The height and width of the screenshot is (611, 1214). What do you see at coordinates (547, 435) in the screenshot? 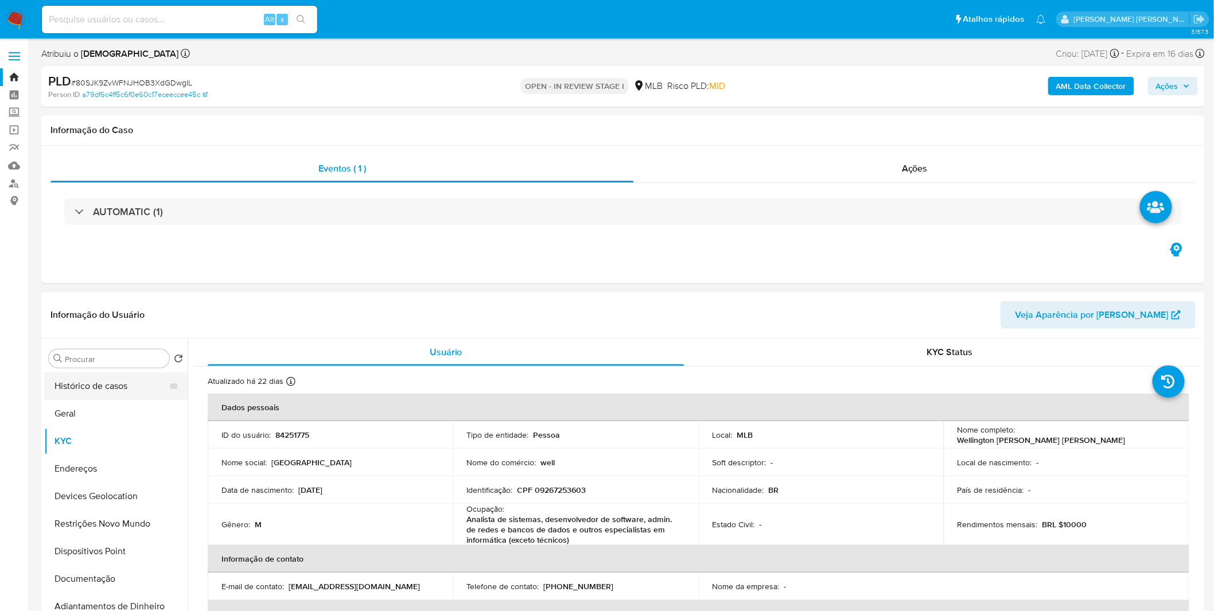
I see `p: Pessoa` at bounding box center [547, 435].